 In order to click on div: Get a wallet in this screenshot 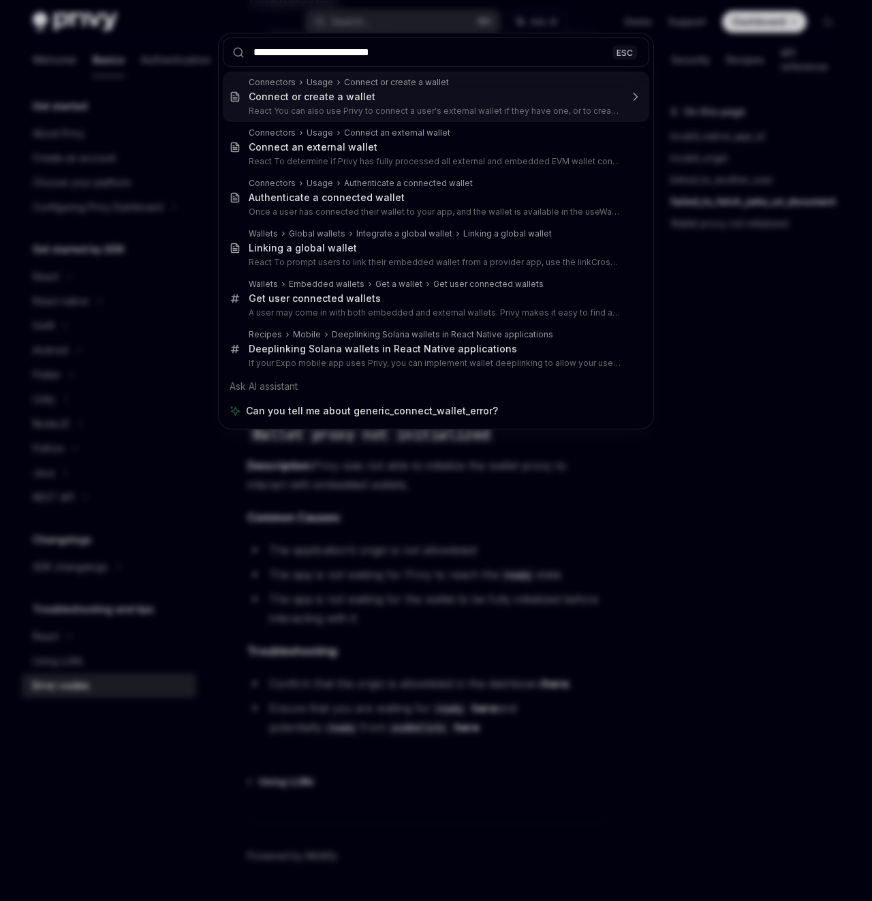, I will do `click(399, 284)`.